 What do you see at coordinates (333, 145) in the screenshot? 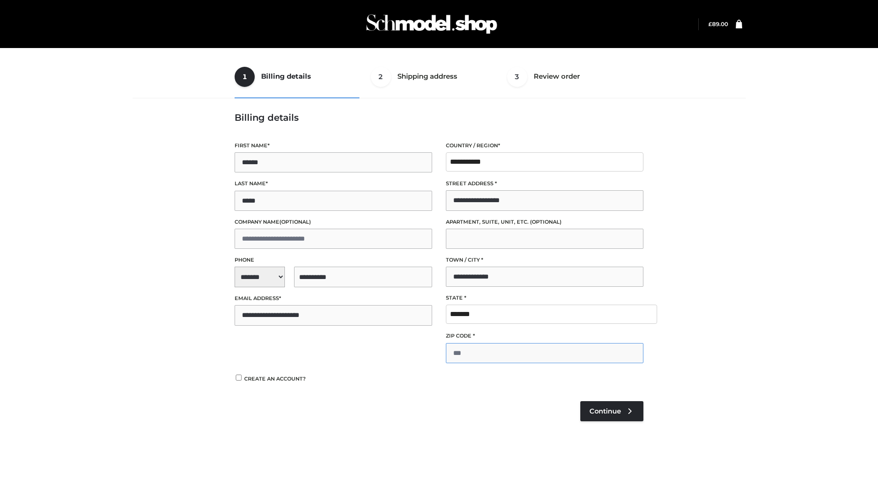
I see `label: First name` at bounding box center [333, 145].